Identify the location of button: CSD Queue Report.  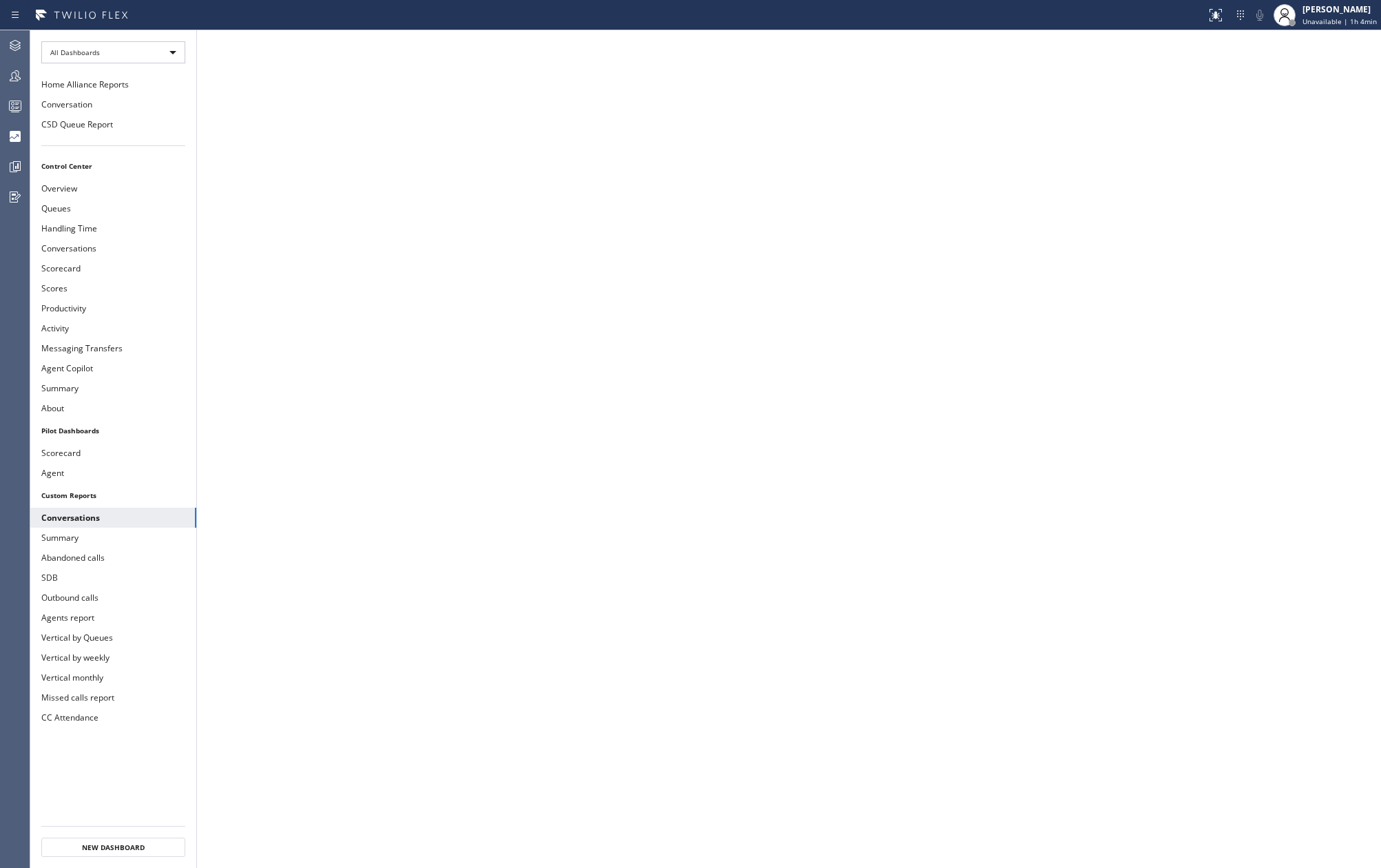
(113, 124).